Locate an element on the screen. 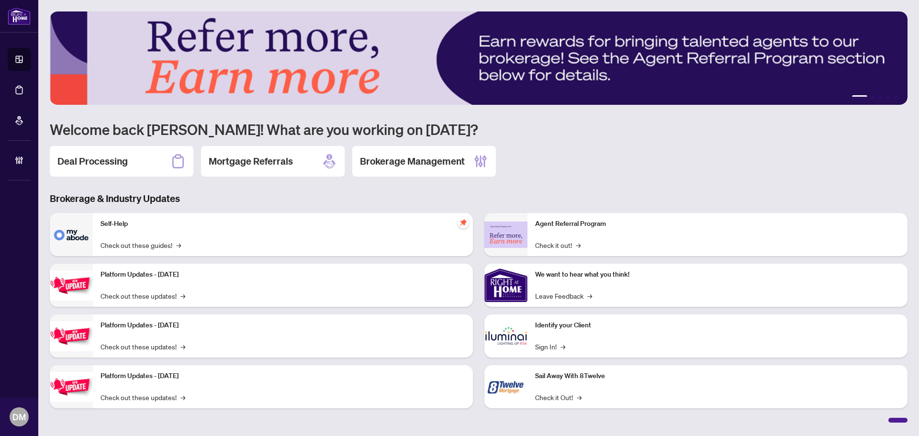  h3: Brokerage & Industry Updates is located at coordinates (478, 199).